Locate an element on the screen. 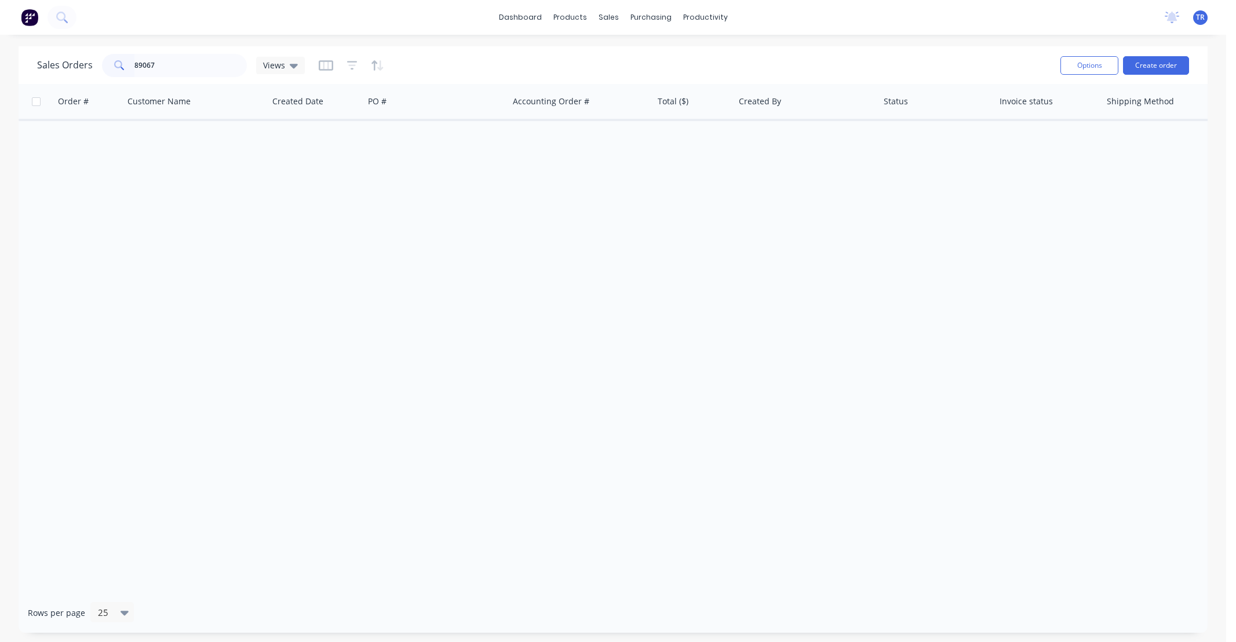 This screenshot has width=1236, height=642. span: Rows per page is located at coordinates (56, 613).